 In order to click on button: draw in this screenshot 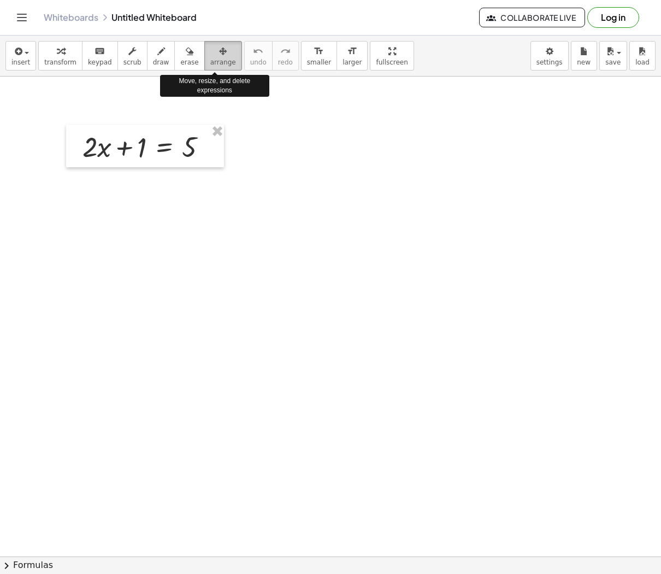, I will do `click(161, 56)`.